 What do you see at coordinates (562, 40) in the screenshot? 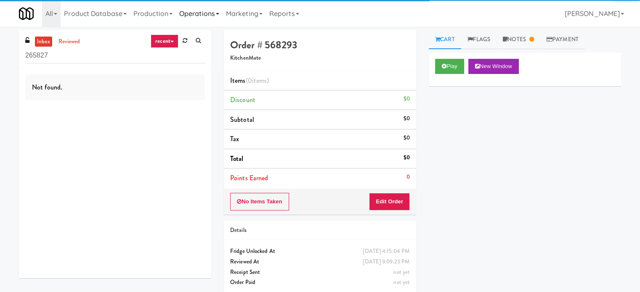
I see `a: Payment` at bounding box center [562, 40].